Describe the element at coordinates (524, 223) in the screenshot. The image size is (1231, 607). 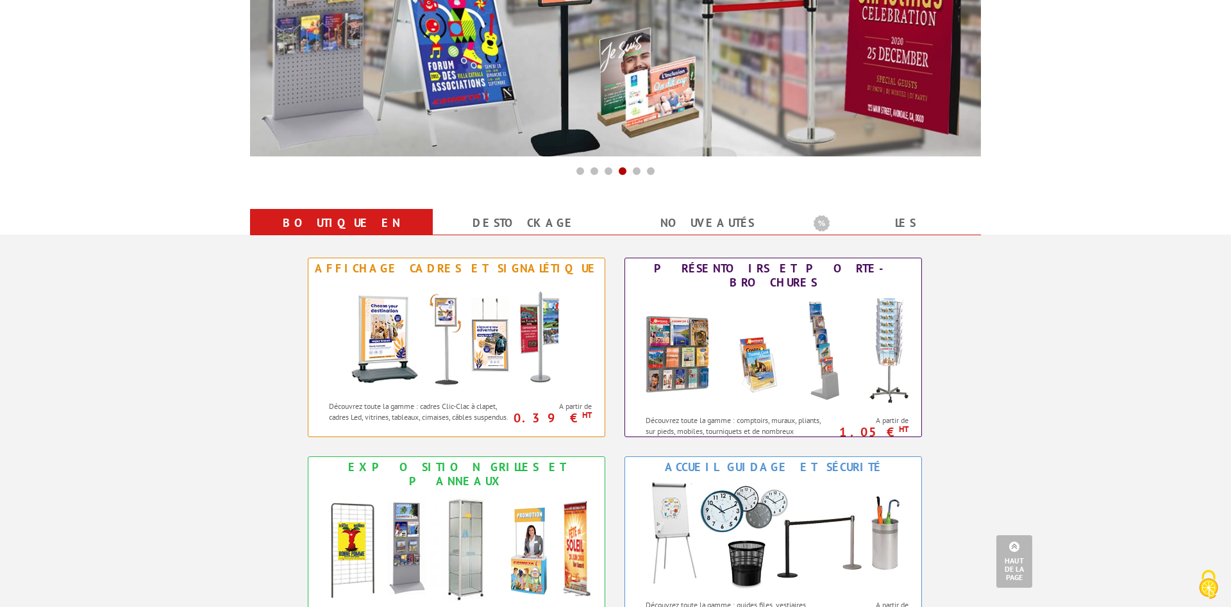
I see `a: Destockage` at that location.